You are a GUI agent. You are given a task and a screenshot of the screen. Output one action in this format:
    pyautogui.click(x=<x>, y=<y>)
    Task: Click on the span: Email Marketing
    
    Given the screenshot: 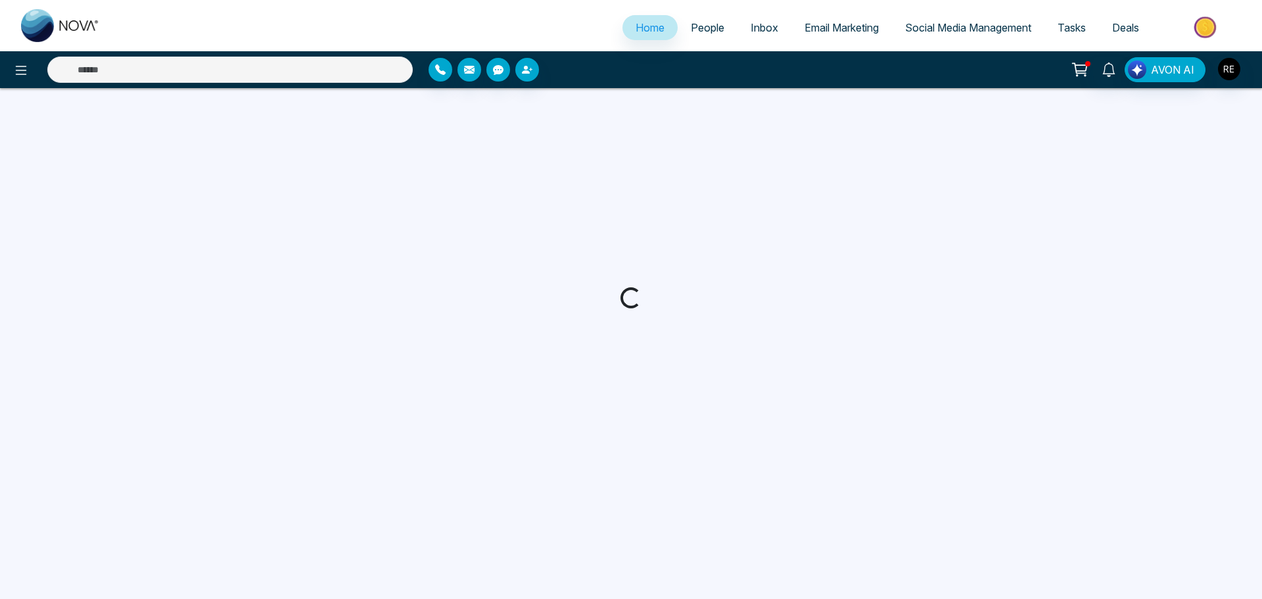 What is the action you would take?
    pyautogui.click(x=841, y=28)
    